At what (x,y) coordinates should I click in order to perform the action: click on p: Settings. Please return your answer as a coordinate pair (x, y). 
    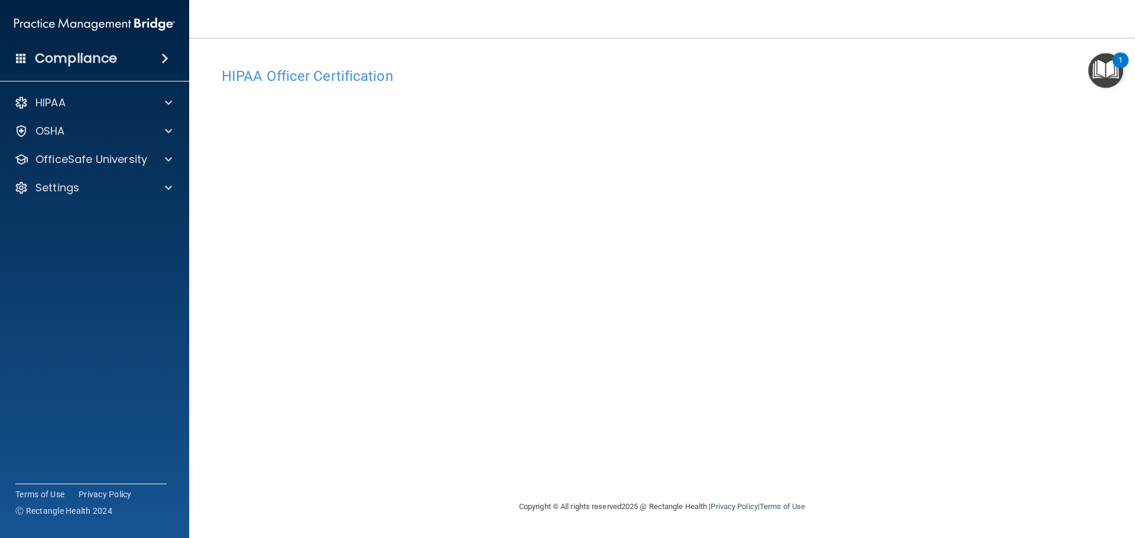
    Looking at the image, I should click on (57, 188).